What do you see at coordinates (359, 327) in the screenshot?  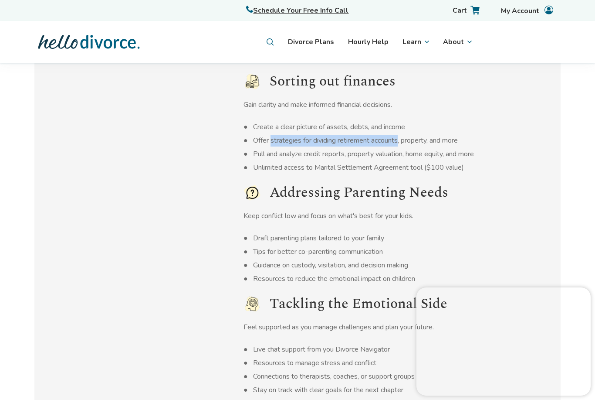 I see `p: Feel supported as you manage challenges and plan your future.` at bounding box center [359, 327].